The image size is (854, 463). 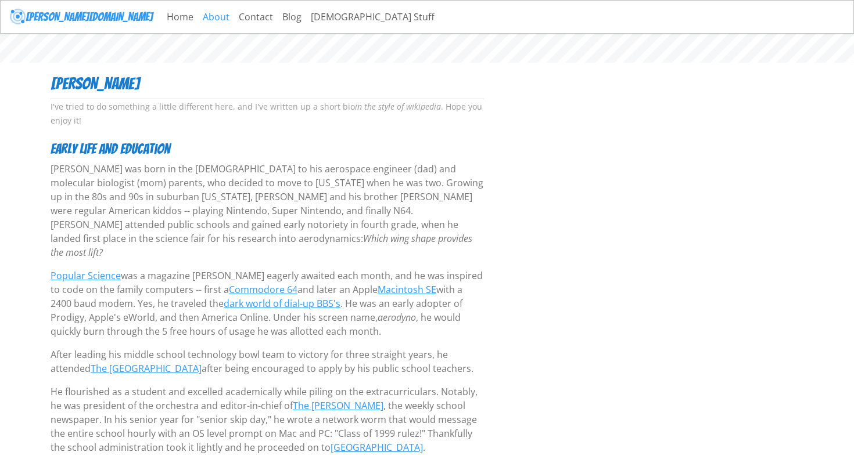 I want to click on em: Which wing shape provides the most lift?, so click(x=261, y=246).